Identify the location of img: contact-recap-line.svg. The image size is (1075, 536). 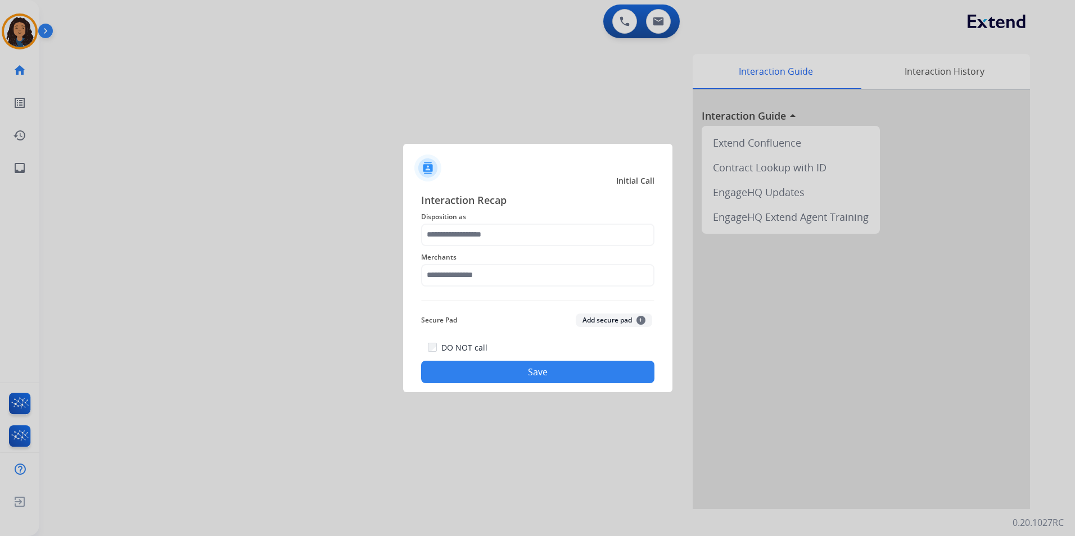
(537, 300).